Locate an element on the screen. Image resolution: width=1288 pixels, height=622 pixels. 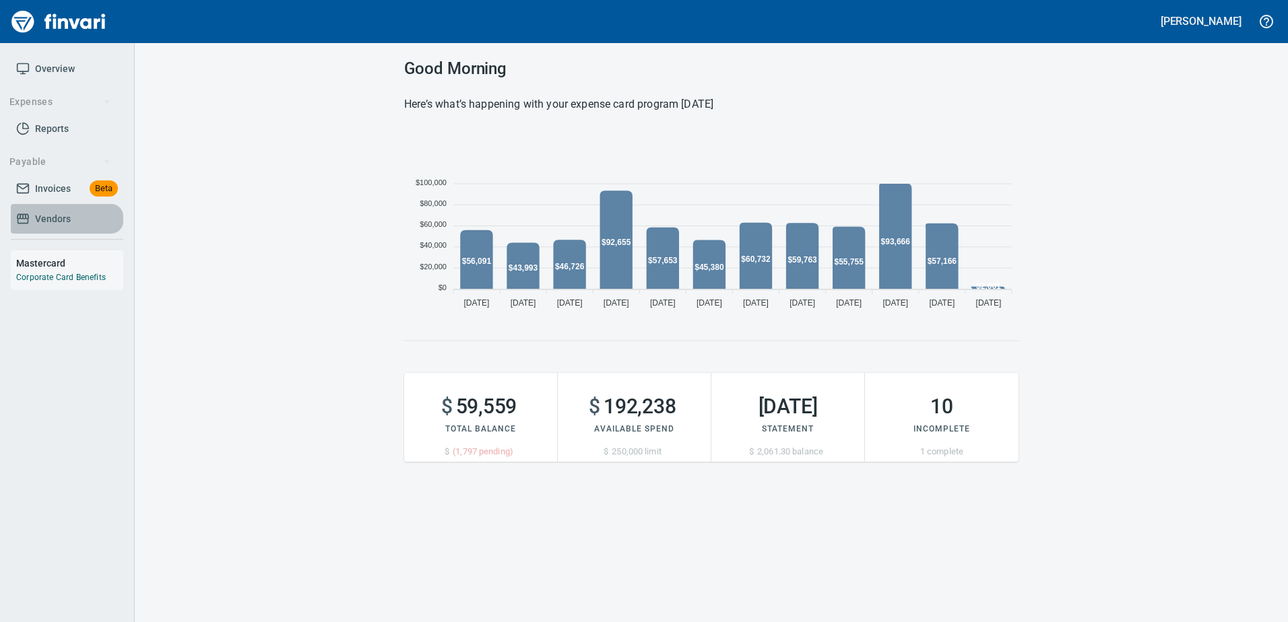
a: Reports is located at coordinates (67, 129).